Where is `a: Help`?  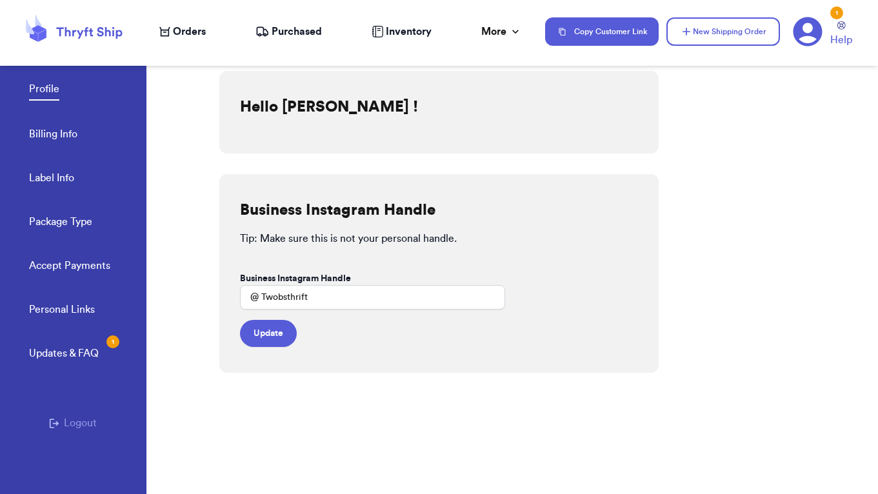 a: Help is located at coordinates (842, 34).